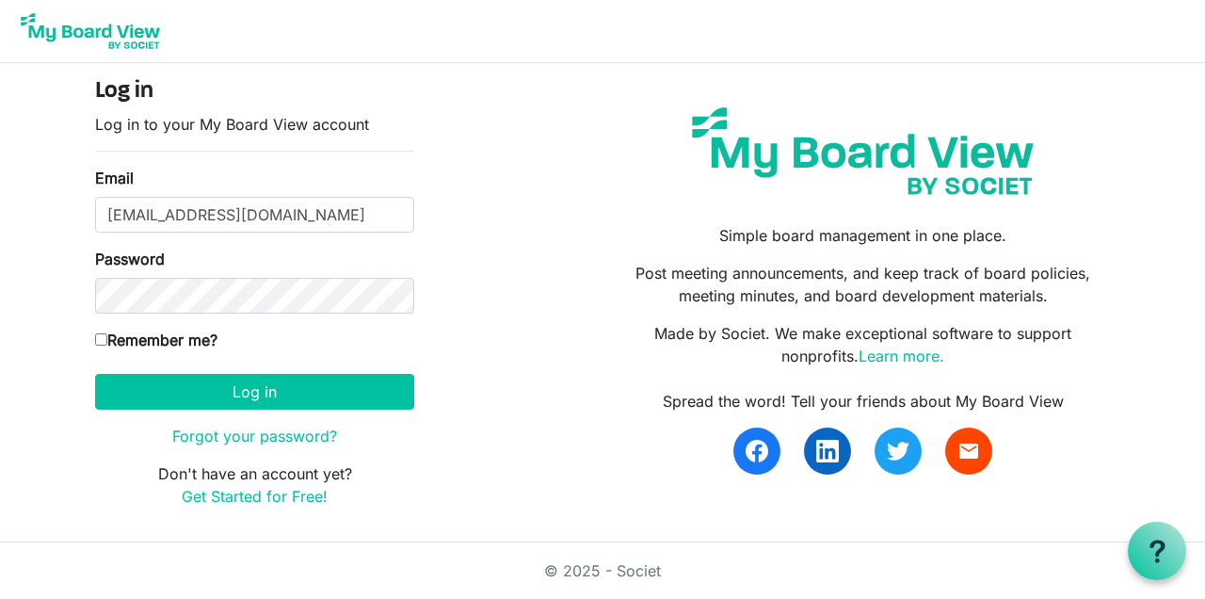  What do you see at coordinates (90, 31) in the screenshot?
I see `img: My Board View Logo` at bounding box center [90, 31].